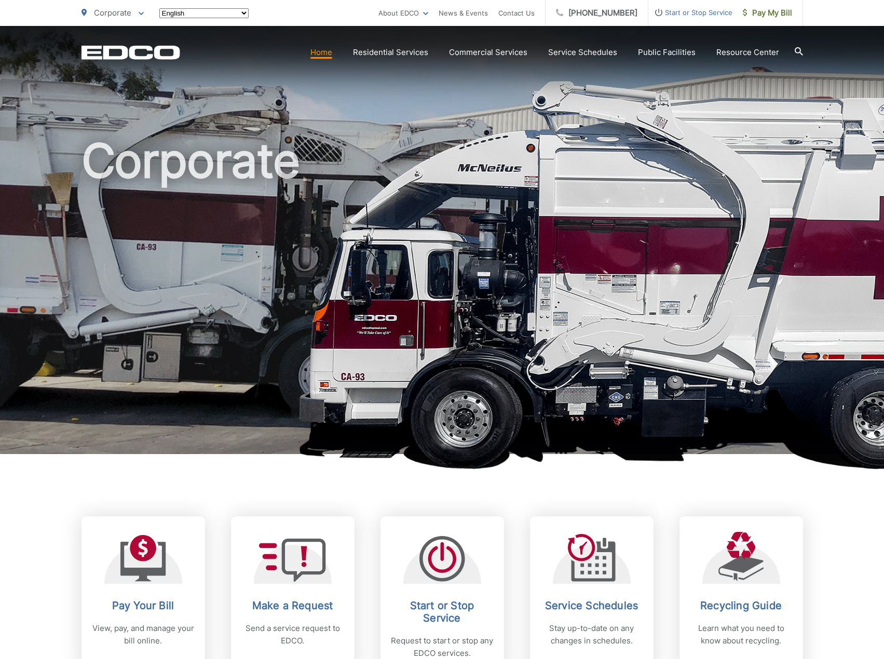 Image resolution: width=884 pixels, height=659 pixels. Describe the element at coordinates (113, 12) in the screenshot. I see `span: Corporate` at that location.